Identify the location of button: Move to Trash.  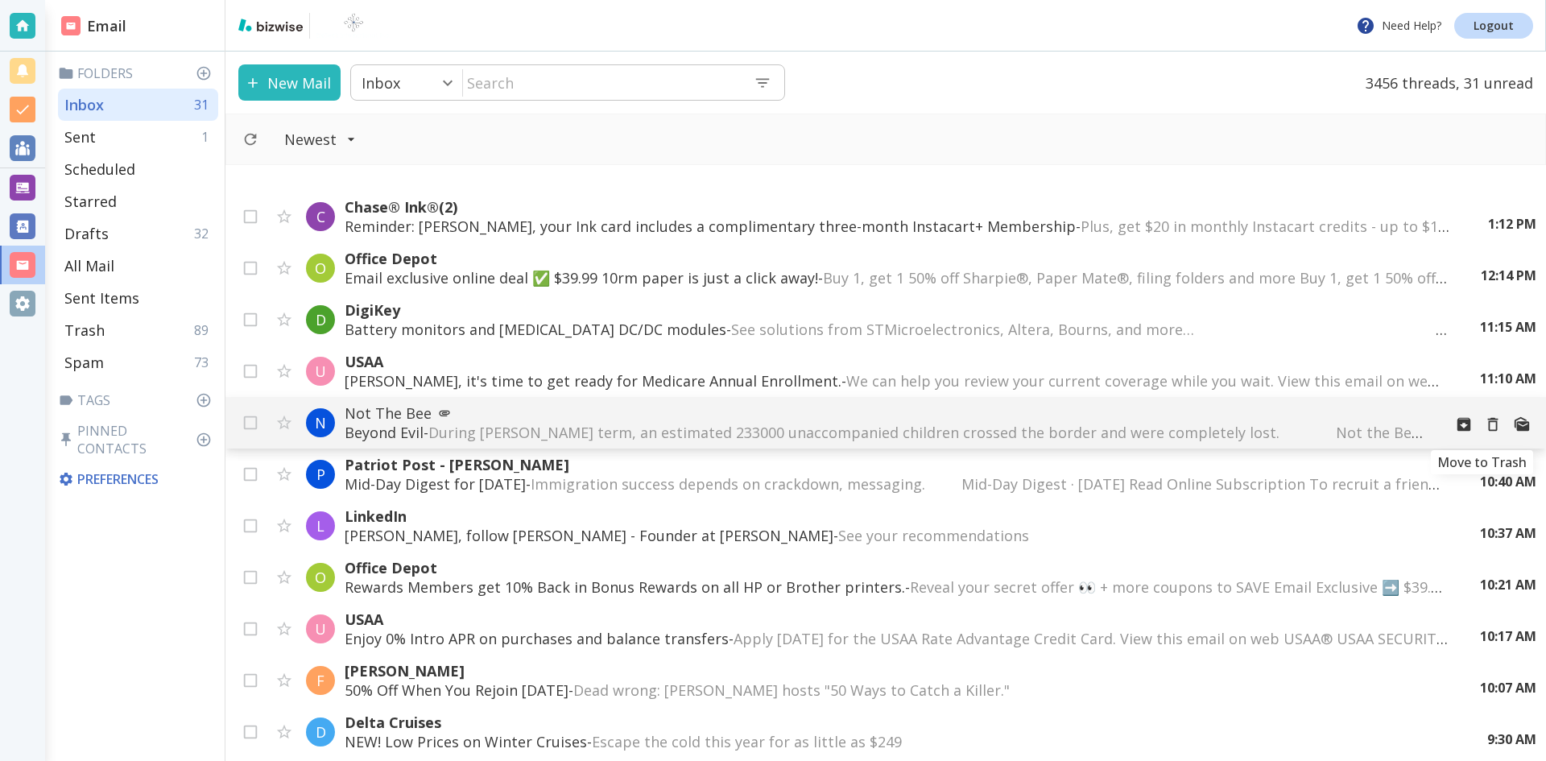
(1493, 424).